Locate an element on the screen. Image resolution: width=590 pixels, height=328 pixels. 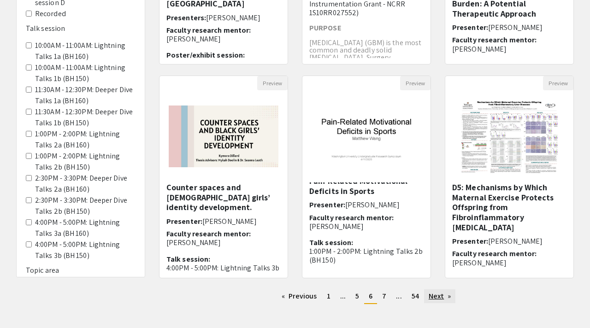
span: 1 is located at coordinates (329, 296).